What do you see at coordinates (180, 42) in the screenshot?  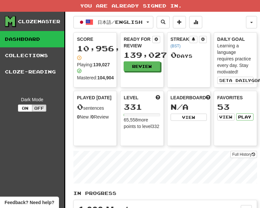 I see `div: Streak` at bounding box center [180, 42].